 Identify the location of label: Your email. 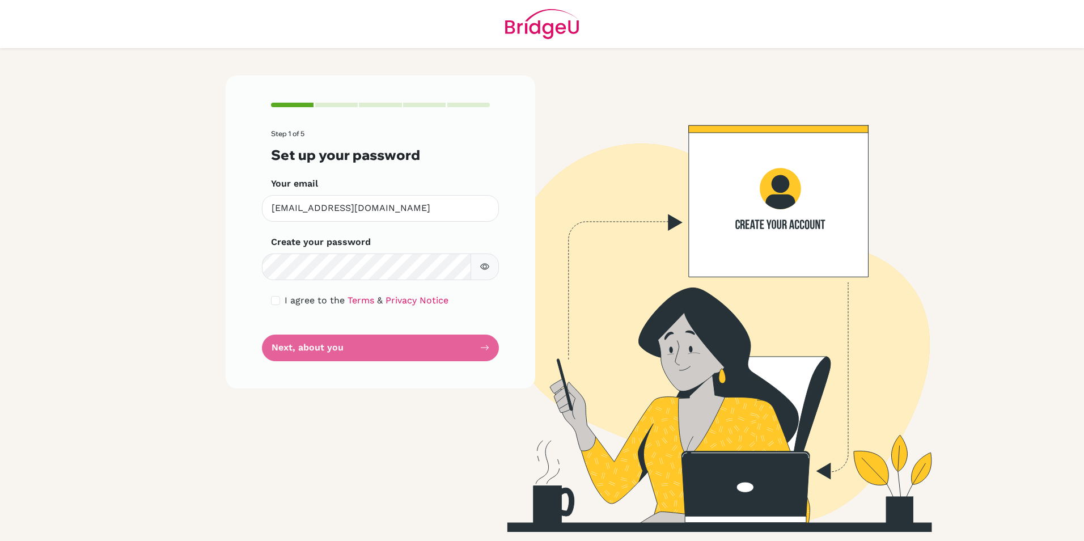
(294, 184).